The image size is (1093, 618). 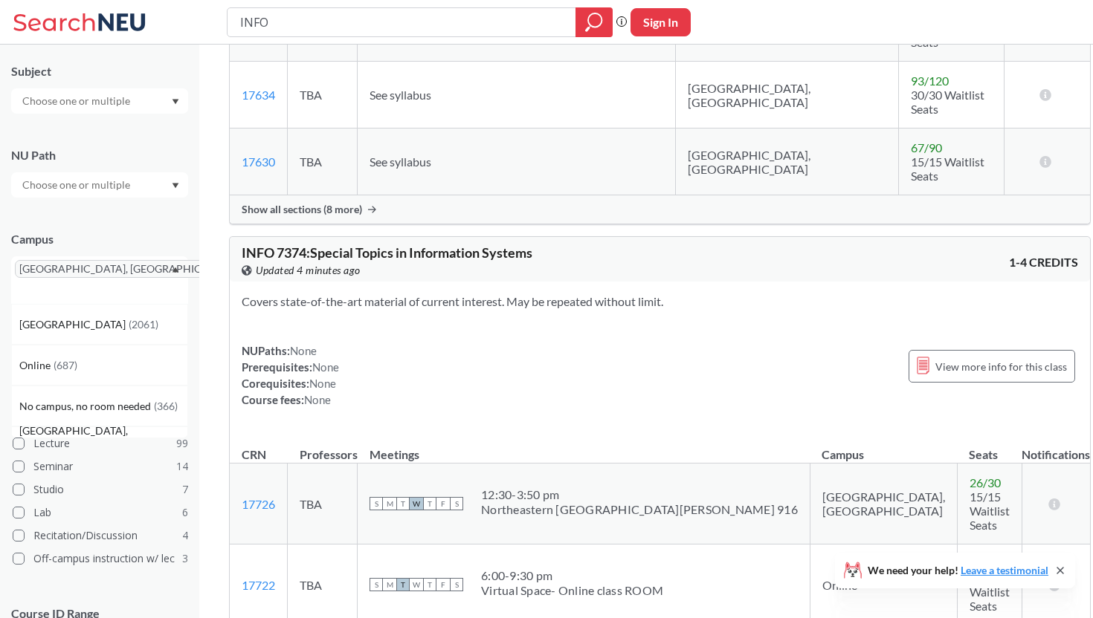 I want to click on th: Professors, so click(x=323, y=448).